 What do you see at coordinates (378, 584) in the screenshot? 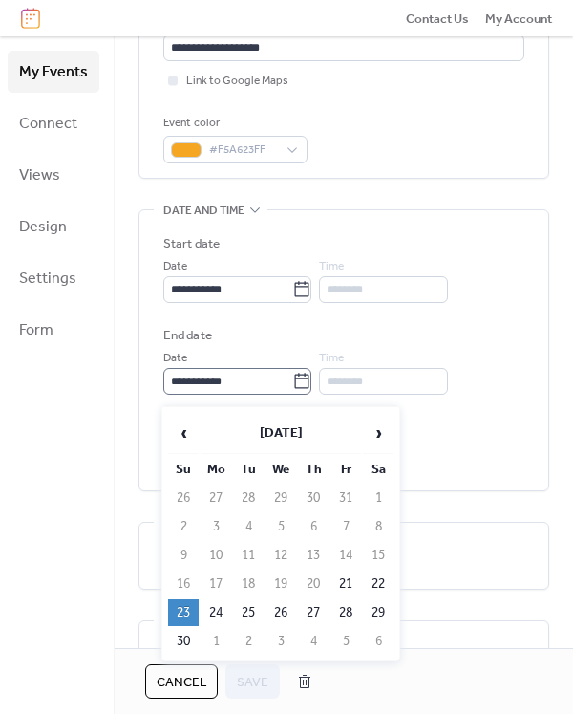
I see `td: 22` at bounding box center [378, 584].